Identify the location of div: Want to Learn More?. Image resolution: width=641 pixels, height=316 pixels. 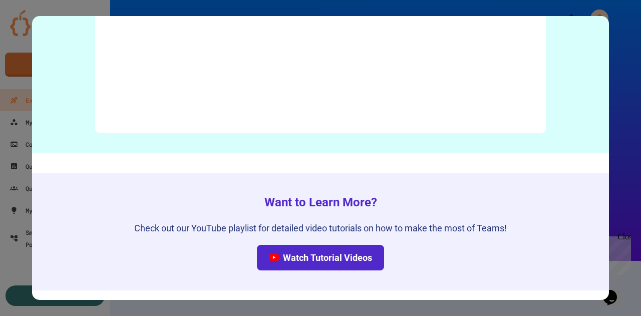
(321, 202).